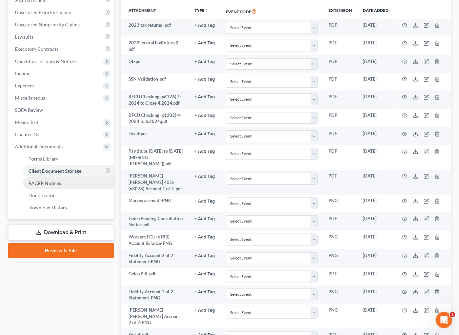  I want to click on span: 1, so click(453, 315).